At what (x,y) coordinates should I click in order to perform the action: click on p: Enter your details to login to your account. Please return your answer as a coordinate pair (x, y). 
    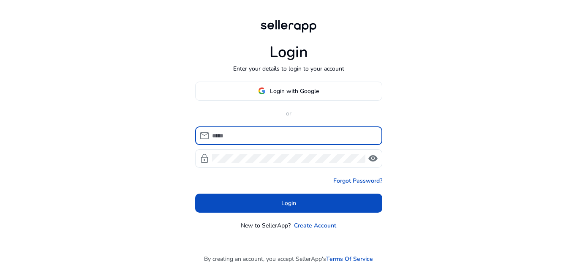
    Looking at the image, I should click on (288, 68).